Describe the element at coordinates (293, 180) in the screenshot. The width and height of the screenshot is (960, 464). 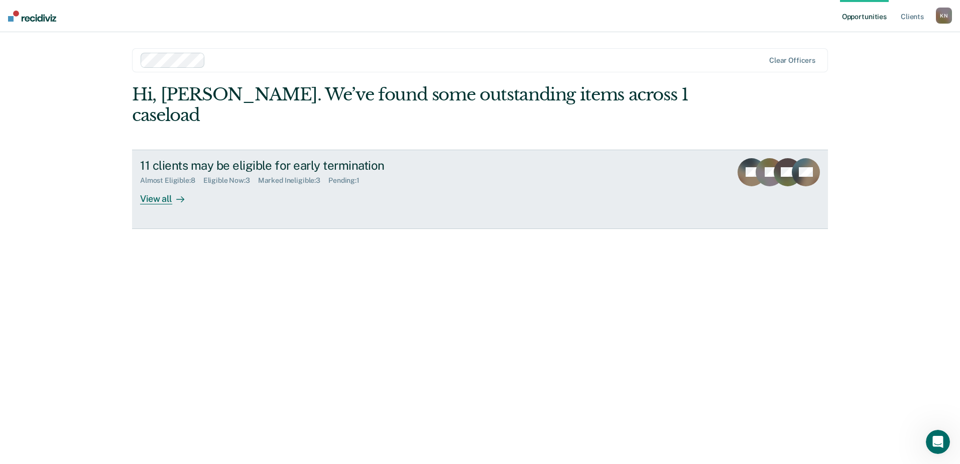
I see `div: Marked Ineligible : 3` at that location.